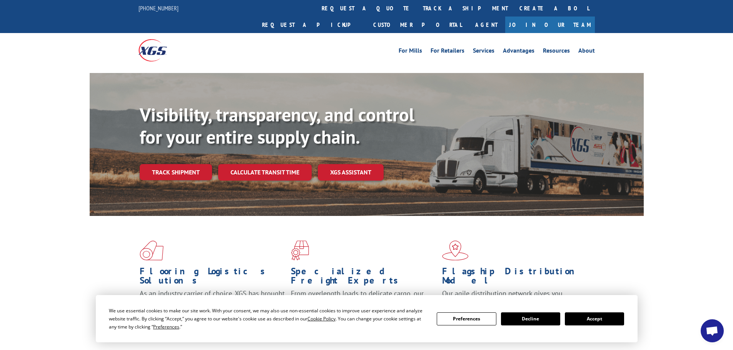 This screenshot has width=733, height=350. What do you see at coordinates (176, 172) in the screenshot?
I see `a: Track shipment` at bounding box center [176, 172].